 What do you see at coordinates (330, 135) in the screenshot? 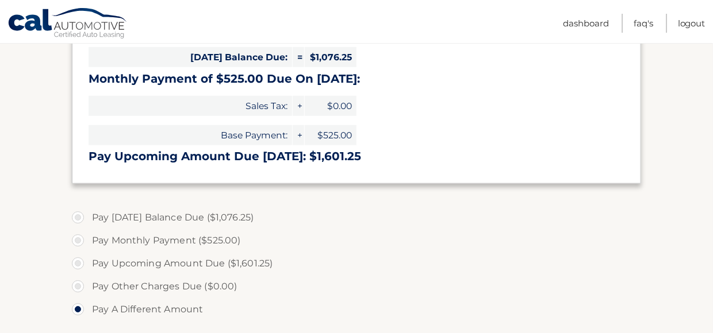
I see `span: $525.00` at bounding box center [330, 135].